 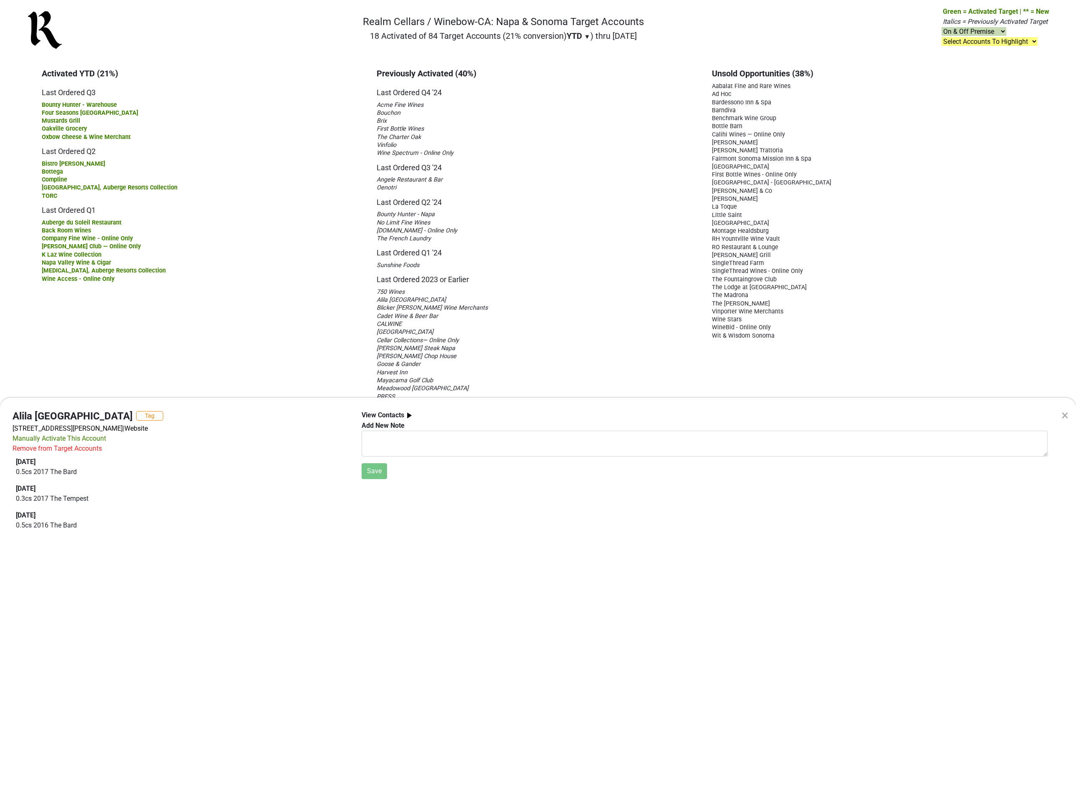 What do you see at coordinates (149, 416) in the screenshot?
I see `button: Tag` at bounding box center [149, 416].